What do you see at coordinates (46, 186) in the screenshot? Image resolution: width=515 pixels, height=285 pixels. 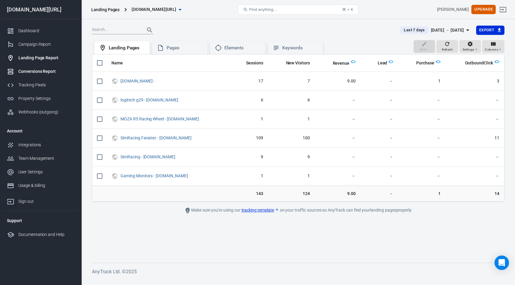 I see `div: Usage & billing` at bounding box center [46, 186].